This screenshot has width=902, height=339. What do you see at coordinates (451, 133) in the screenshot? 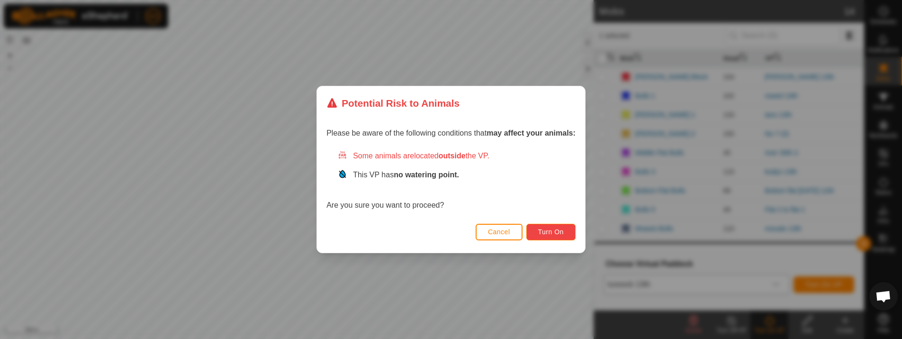
I see `span: Please be aware of the following conditions that` at bounding box center [451, 133].